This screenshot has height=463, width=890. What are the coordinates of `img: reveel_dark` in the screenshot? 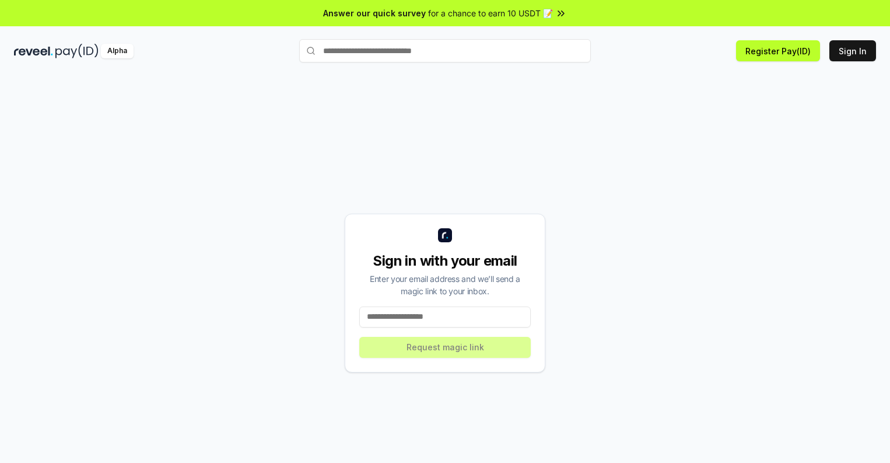 It's located at (33, 51).